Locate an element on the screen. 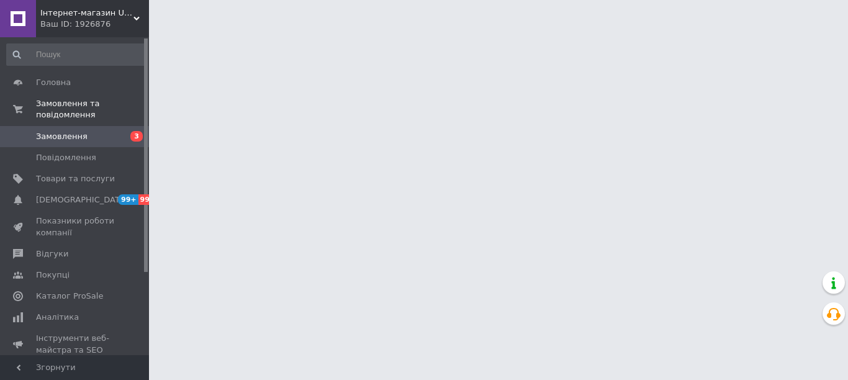 Image resolution: width=848 pixels, height=380 pixels. span: Аналітика is located at coordinates (57, 317).